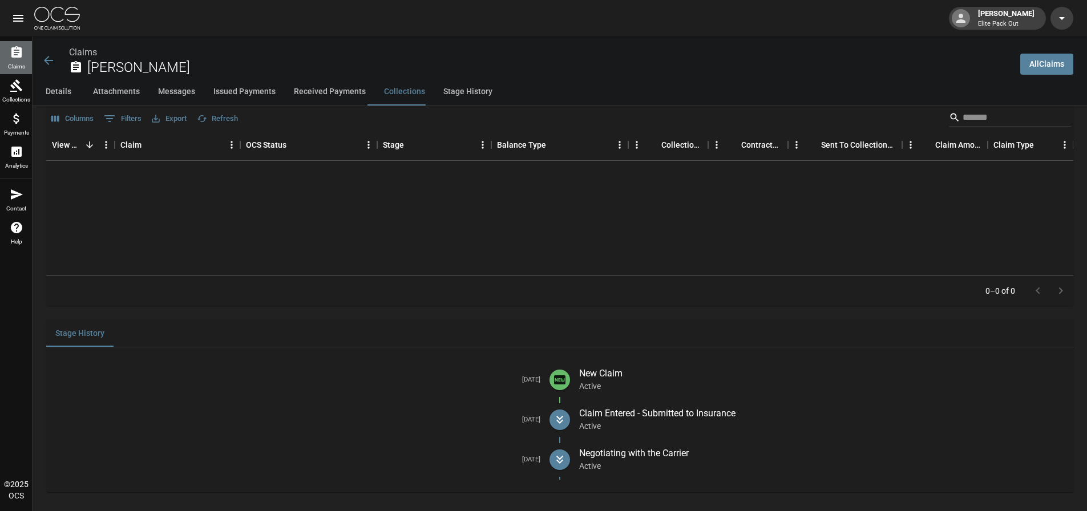 The width and height of the screenshot is (1087, 511). I want to click on nav: breadcrumb, so click(540, 52).